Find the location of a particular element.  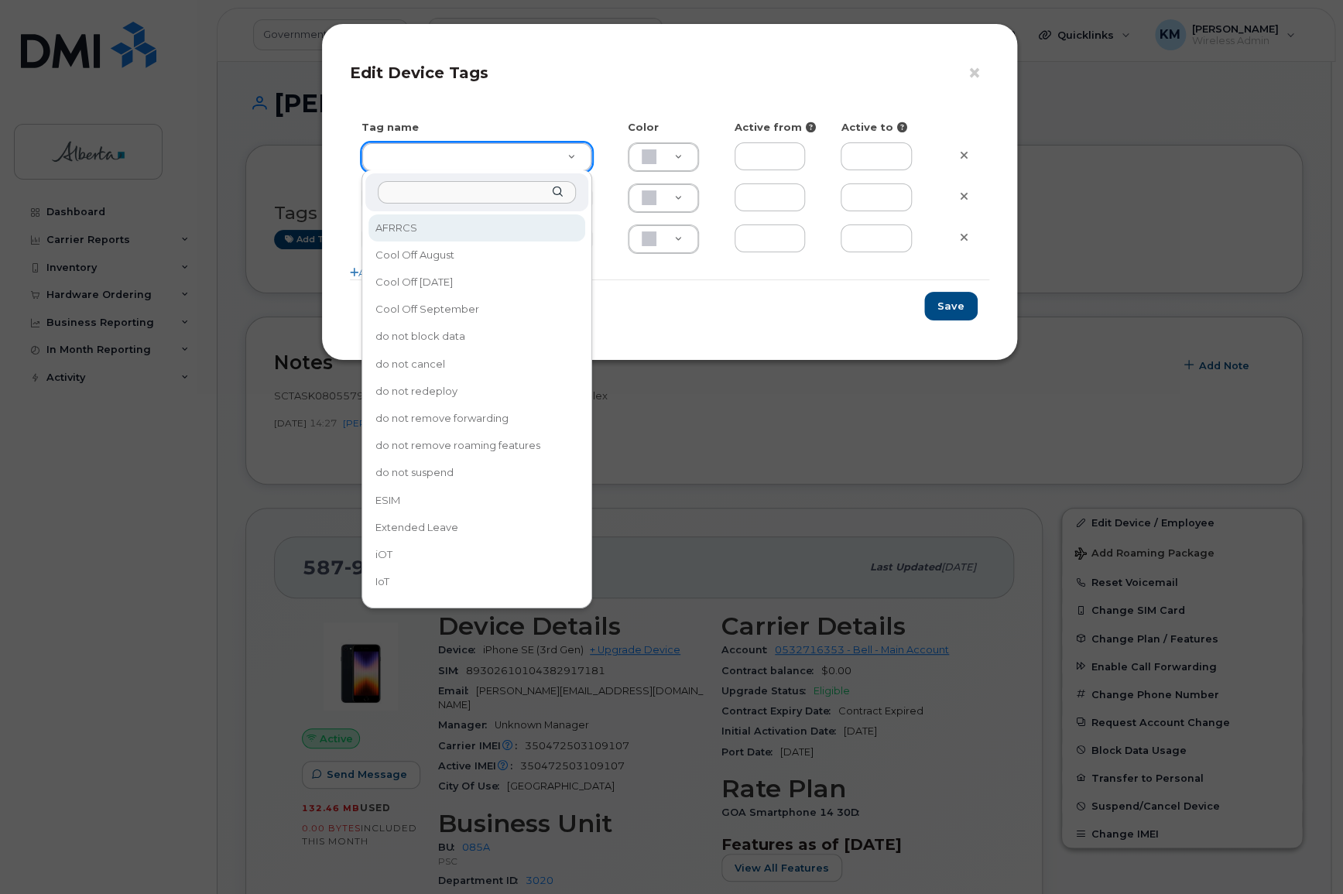

div: Extended Leave is located at coordinates (477, 527).